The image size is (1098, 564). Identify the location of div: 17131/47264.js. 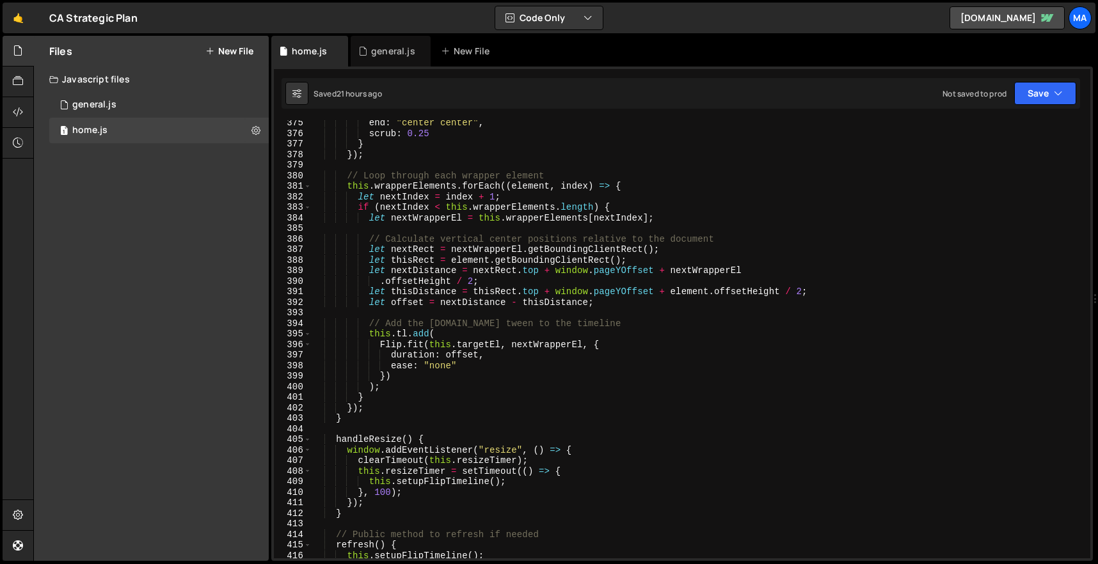
(159, 105).